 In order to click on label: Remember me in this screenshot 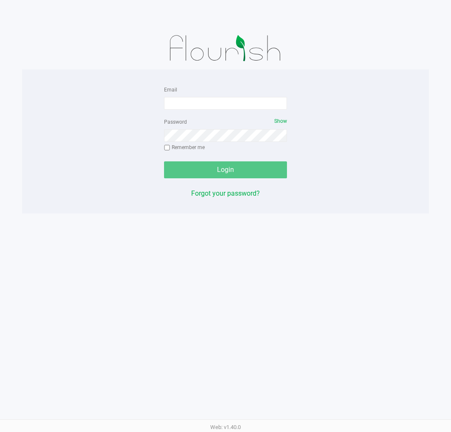, I will do `click(184, 147)`.